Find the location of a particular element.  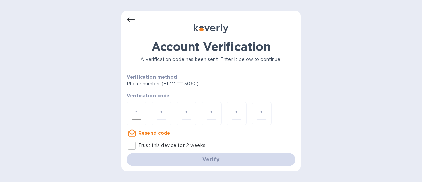

p: Trust this device for 2 weeks is located at coordinates (172, 145).